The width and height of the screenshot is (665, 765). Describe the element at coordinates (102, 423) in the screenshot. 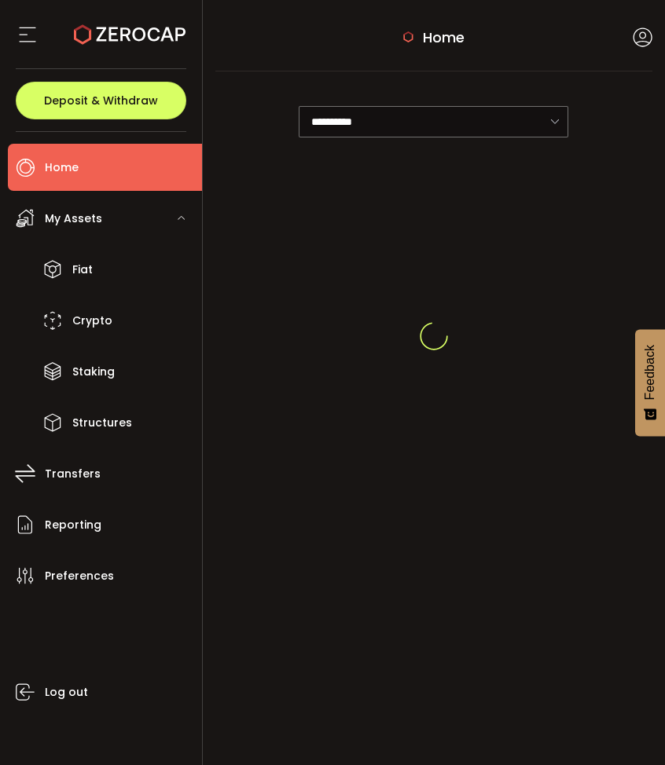

I see `span: Structures` at that location.